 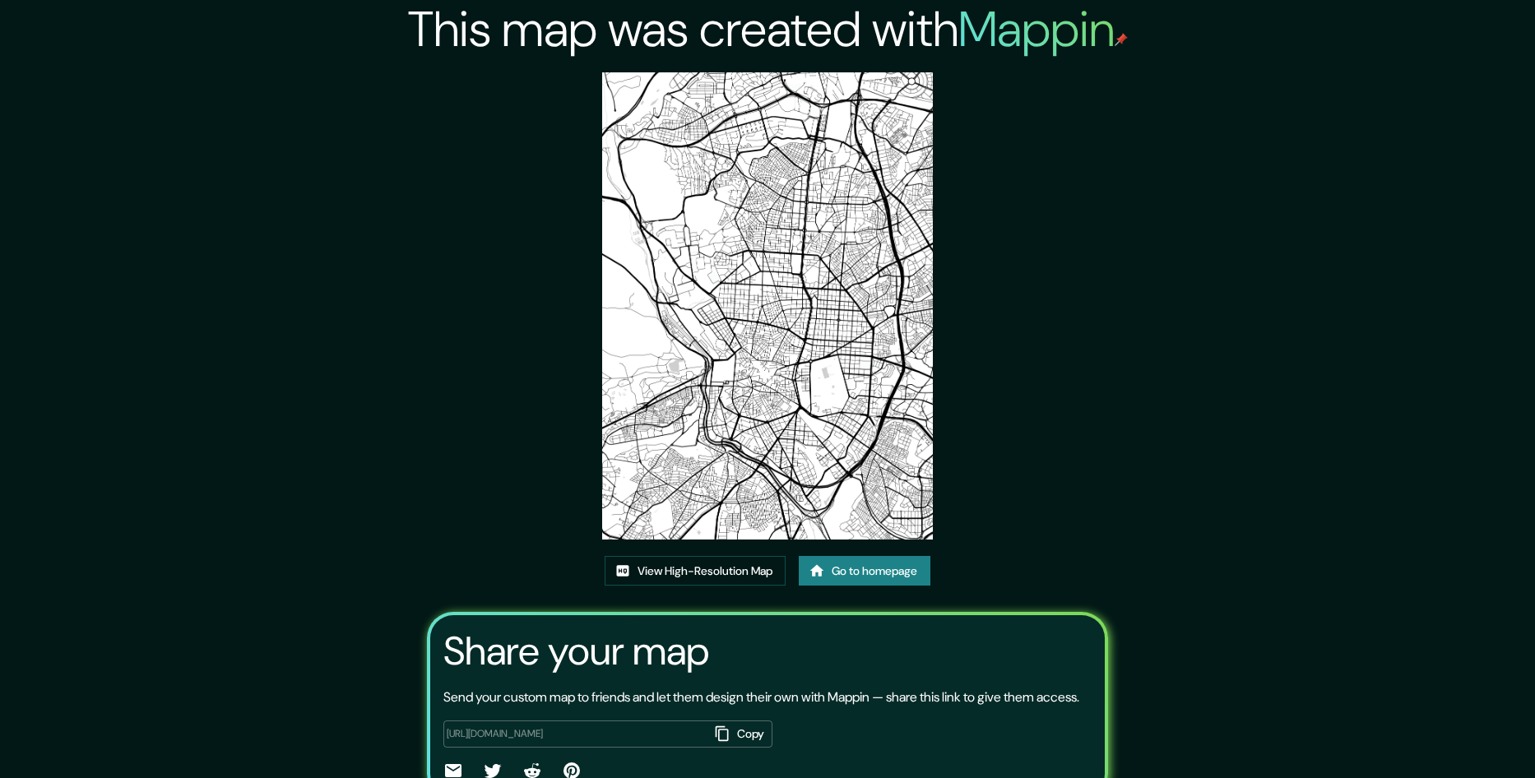 What do you see at coordinates (767, 306) in the screenshot?
I see `img: created-map` at bounding box center [767, 306].